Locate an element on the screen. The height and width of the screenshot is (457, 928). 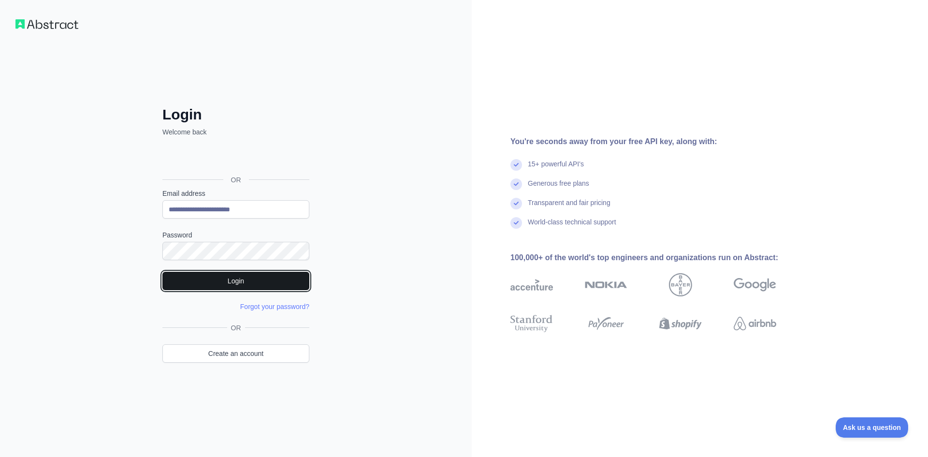
button: Login is located at coordinates (236, 281).